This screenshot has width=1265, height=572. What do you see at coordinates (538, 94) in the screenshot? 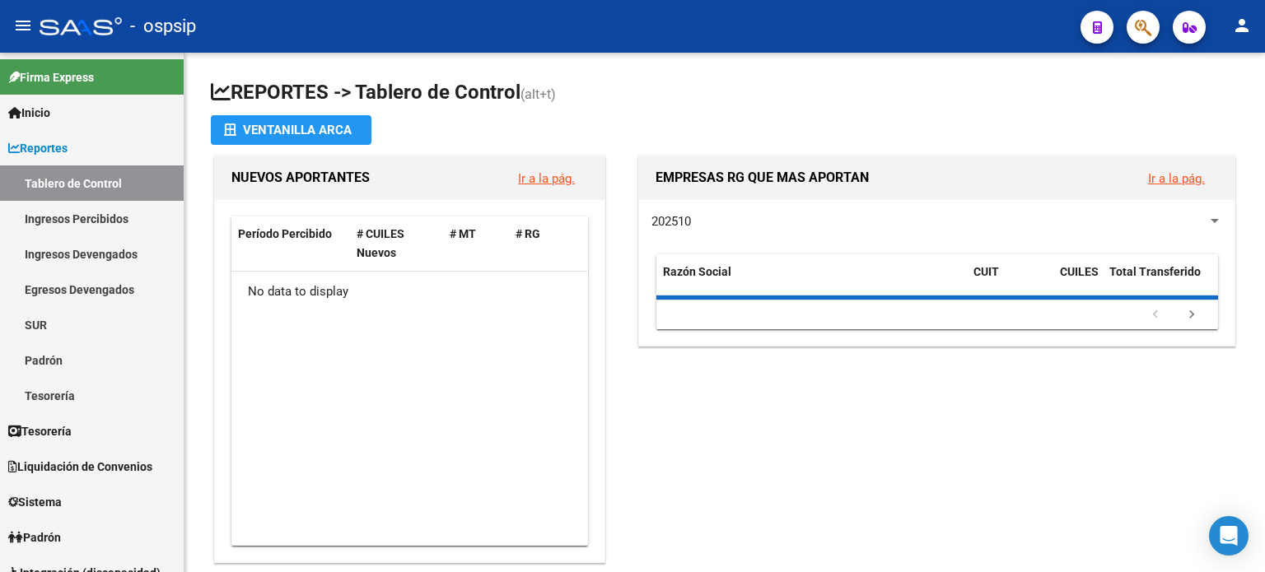
I see `span: (alt+t)` at bounding box center [538, 94].